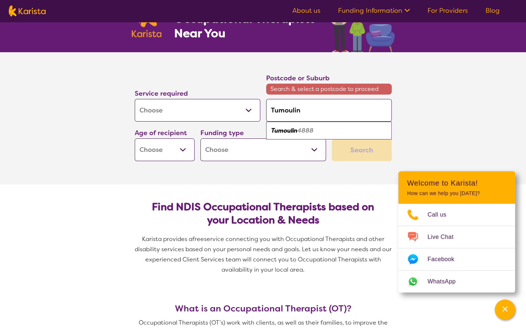  I want to click on a: About us, so click(307, 11).